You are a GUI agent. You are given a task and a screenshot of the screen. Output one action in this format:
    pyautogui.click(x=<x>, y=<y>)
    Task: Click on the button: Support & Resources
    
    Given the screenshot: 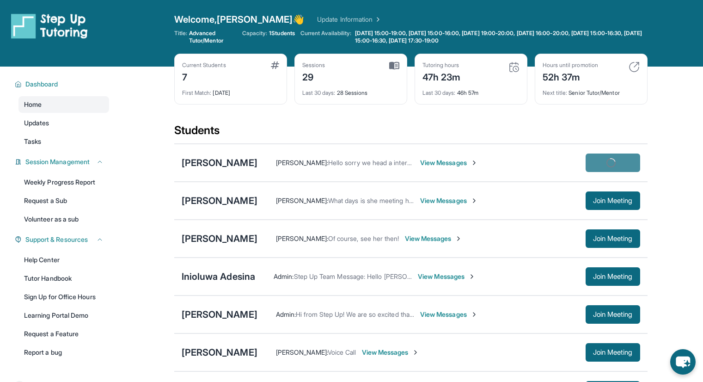 What is the action you would take?
    pyautogui.click(x=62, y=240)
    